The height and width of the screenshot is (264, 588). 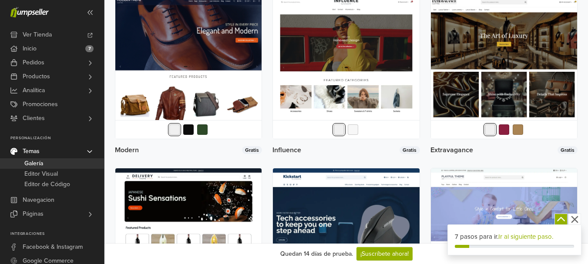 What do you see at coordinates (514, 237) in the screenshot?
I see `div: 7 pasos para ir.` at bounding box center [514, 237].